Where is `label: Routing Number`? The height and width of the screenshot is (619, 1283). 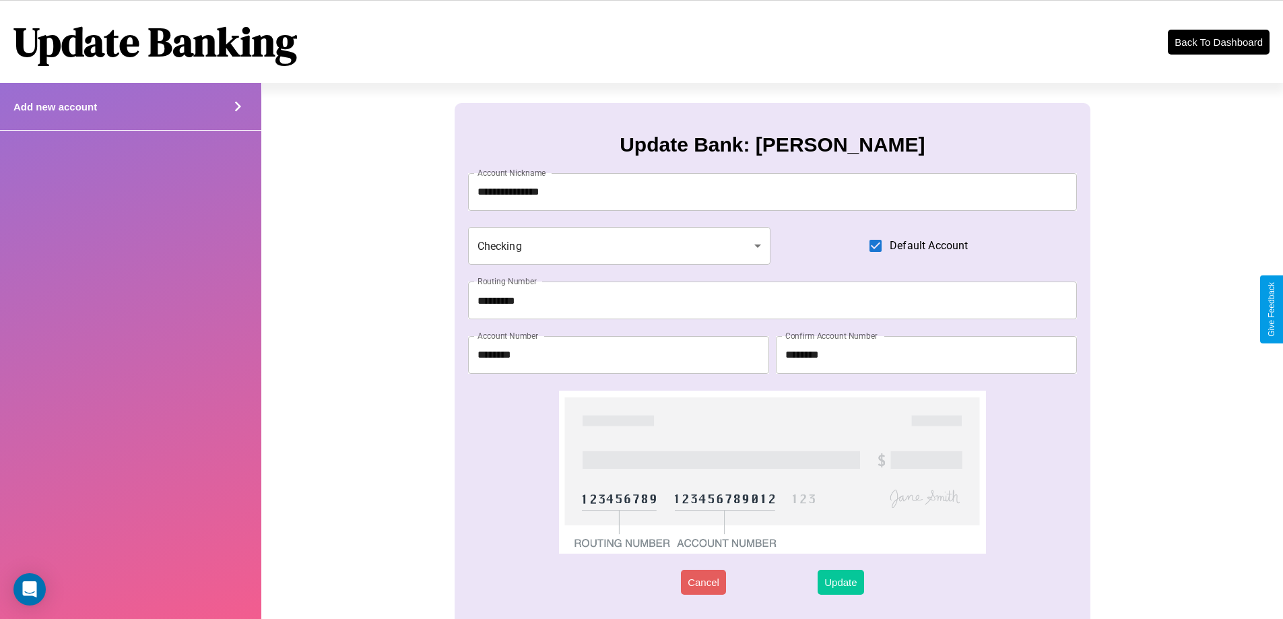 label: Routing Number is located at coordinates (507, 281).